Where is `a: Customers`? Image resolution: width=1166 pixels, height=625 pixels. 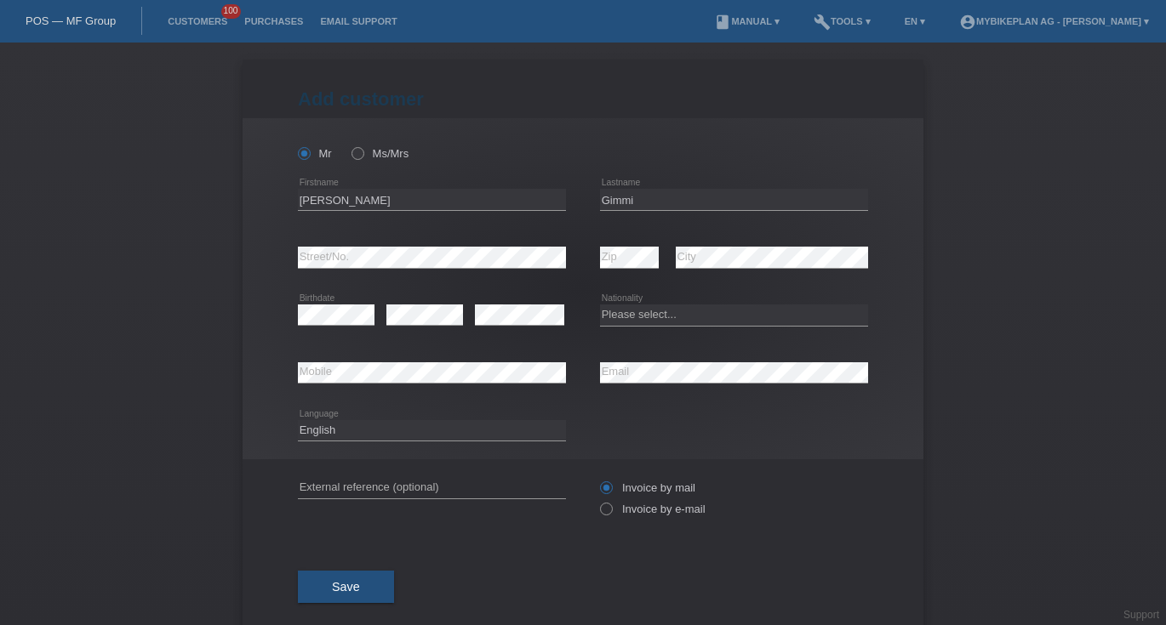 a: Customers is located at coordinates (197, 21).